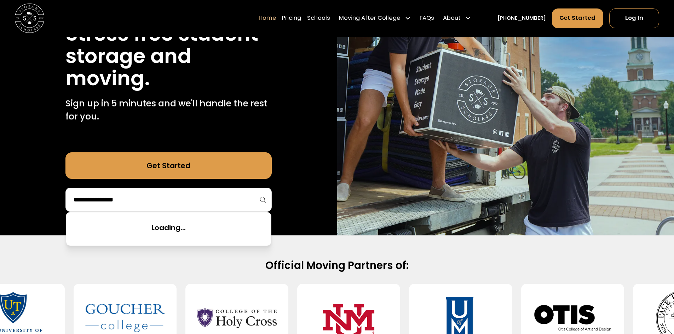 This screenshot has height=334, width=674. Describe the element at coordinates (318, 18) in the screenshot. I see `a: Schools` at that location.